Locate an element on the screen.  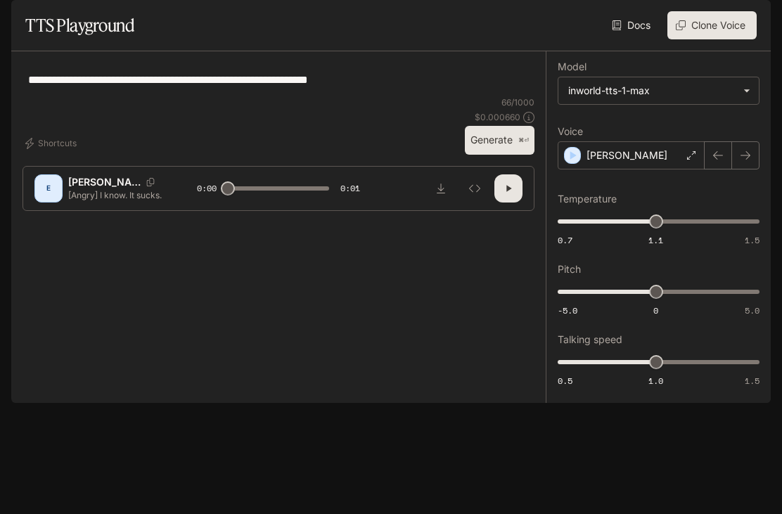
p: Temperature is located at coordinates (587, 199).